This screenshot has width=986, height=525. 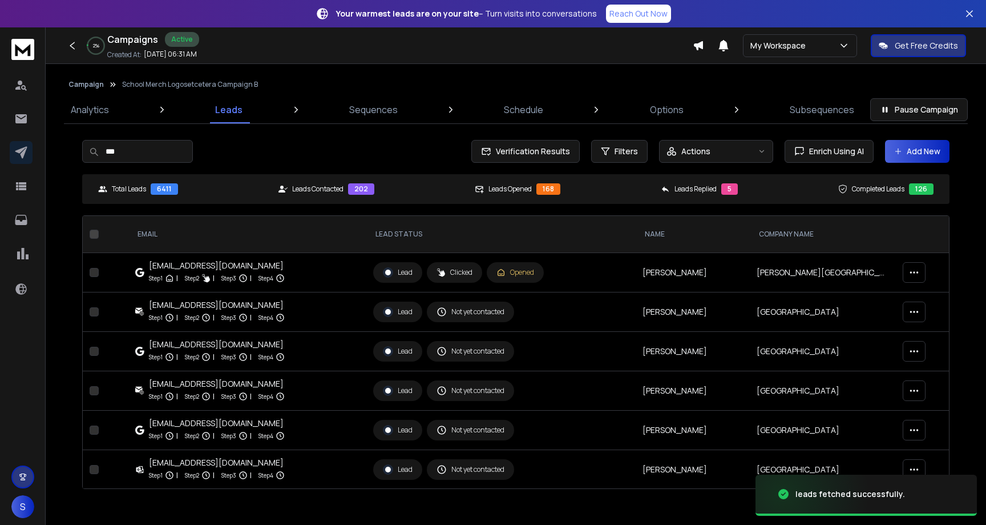 What do you see at coordinates (696, 151) in the screenshot?
I see `p: Actions` at bounding box center [696, 151].